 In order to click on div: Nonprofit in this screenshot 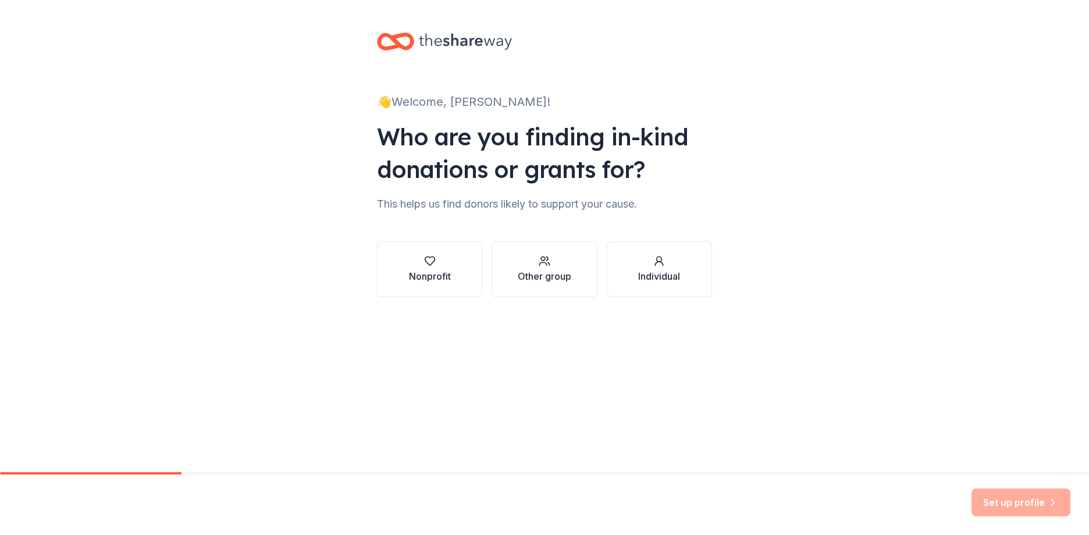, I will do `click(430, 276)`.